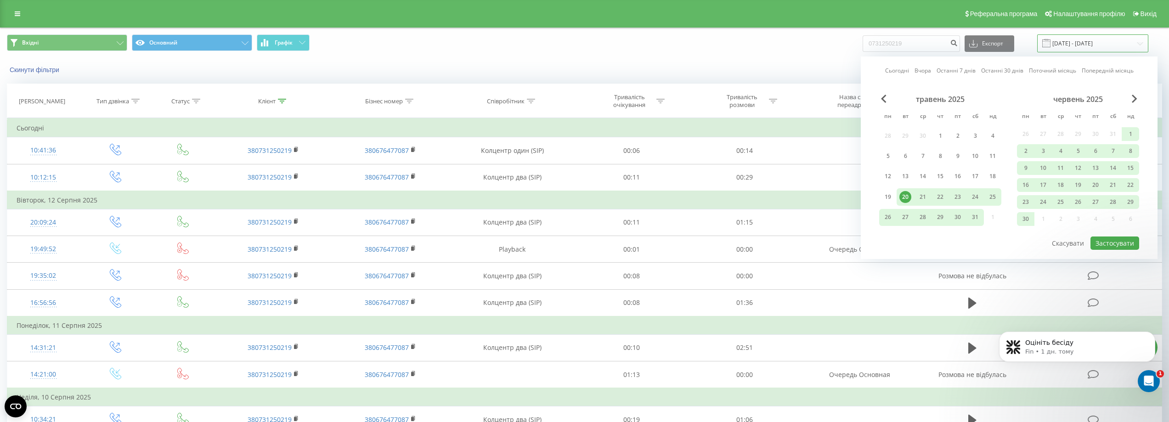 The width and height of the screenshot is (1169, 422). Describe the element at coordinates (28, 35) in the screenshot. I see `img: Profile image for Fin` at that location.